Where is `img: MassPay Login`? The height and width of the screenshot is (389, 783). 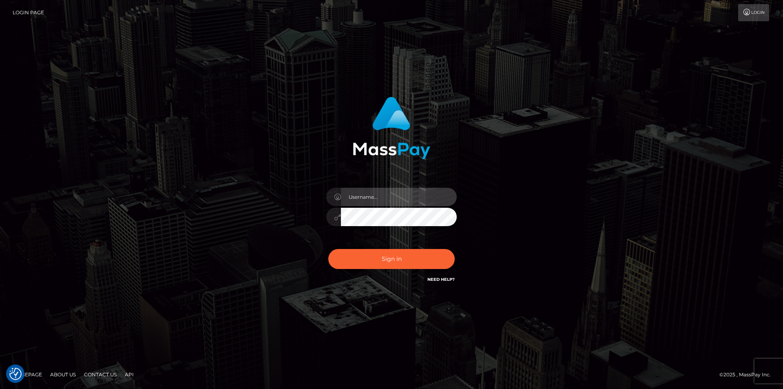 img: MassPay Login is located at coordinates (392, 128).